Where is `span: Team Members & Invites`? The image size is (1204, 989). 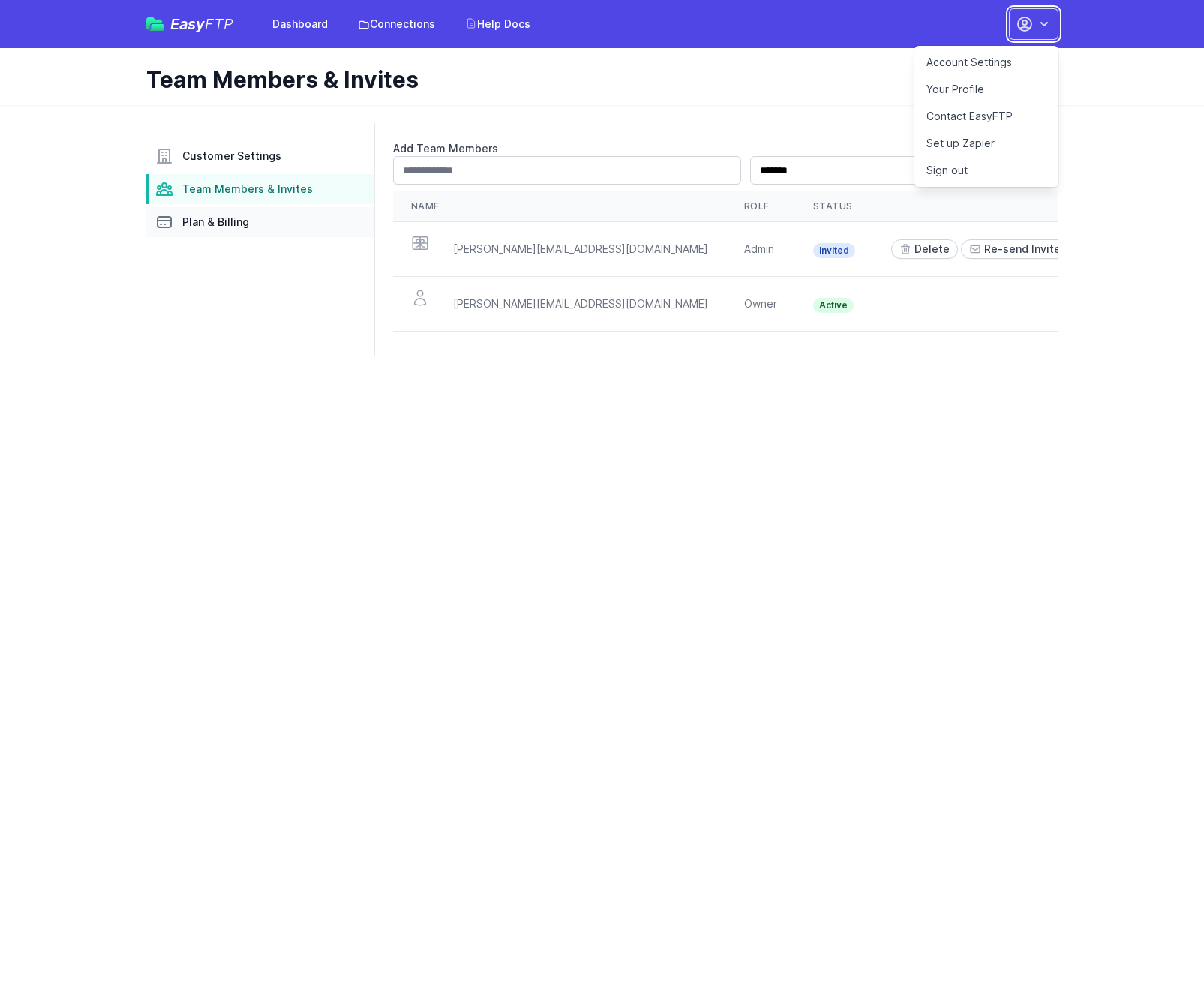 span: Team Members & Invites is located at coordinates (247, 189).